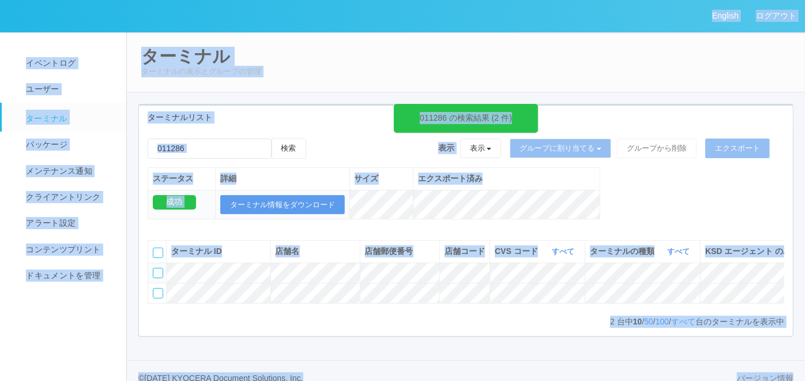  Describe the element at coordinates (174, 202) in the screenshot. I see `div: 成功` at that location.